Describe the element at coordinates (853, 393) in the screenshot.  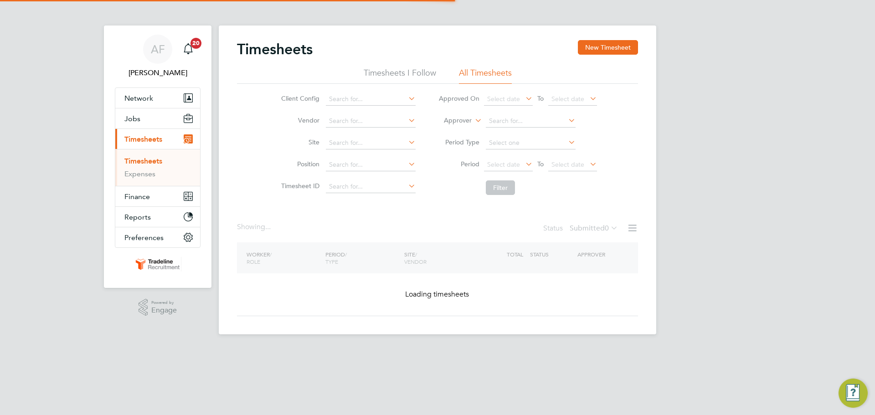
I see `button: Engage Resource Center` at that location.